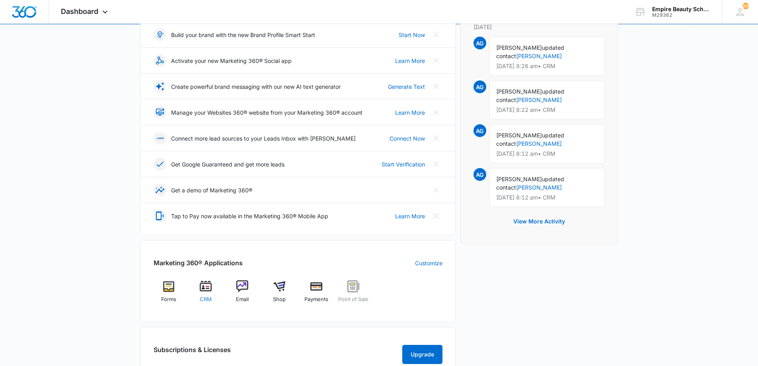 Image resolution: width=758 pixels, height=366 pixels. Describe the element at coordinates (746, 6) in the screenshot. I see `span: 209` at that location.